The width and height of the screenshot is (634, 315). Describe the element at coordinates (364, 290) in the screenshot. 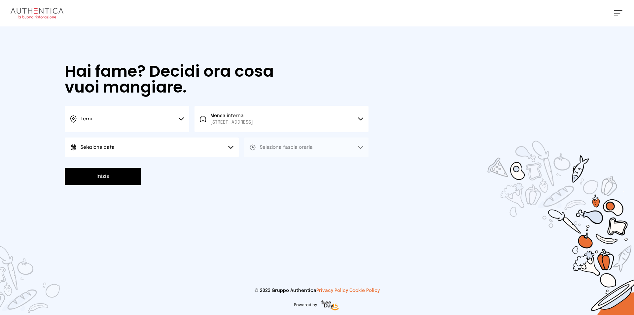

I see `a: Cookie Policy` at that location.